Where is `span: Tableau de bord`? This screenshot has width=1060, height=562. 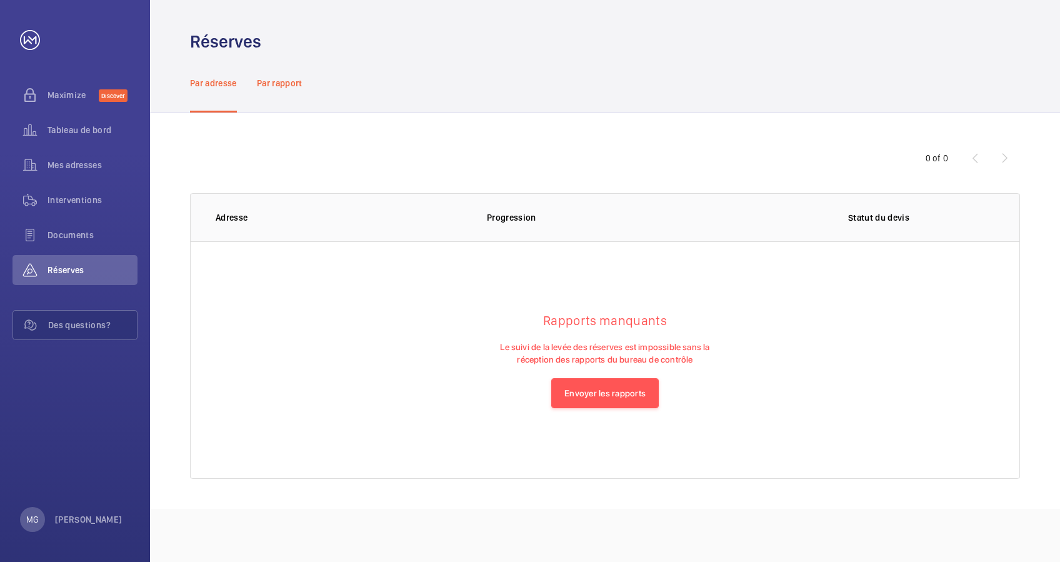 span: Tableau de bord is located at coordinates (92, 130).